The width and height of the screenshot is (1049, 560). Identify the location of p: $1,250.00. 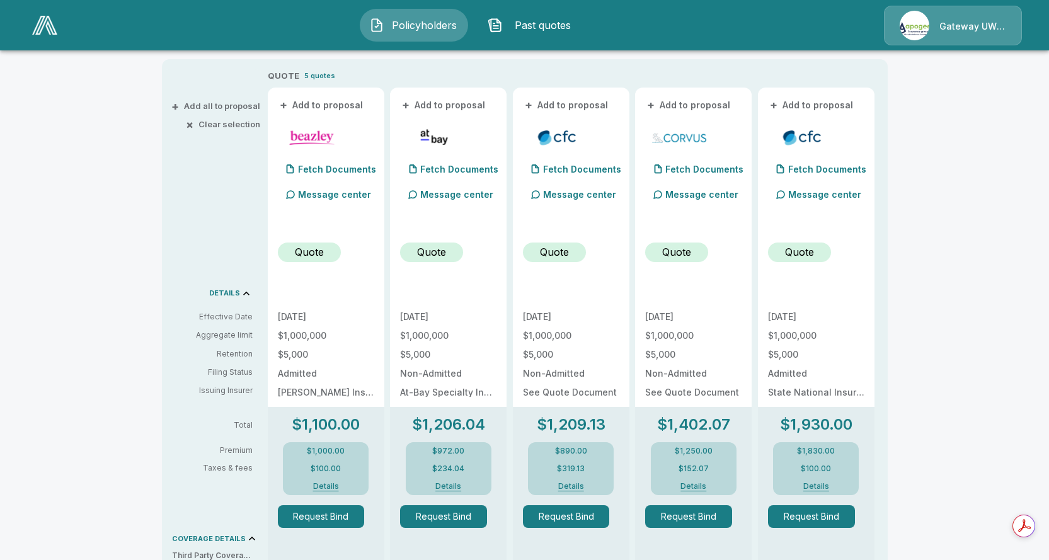
(693, 451).